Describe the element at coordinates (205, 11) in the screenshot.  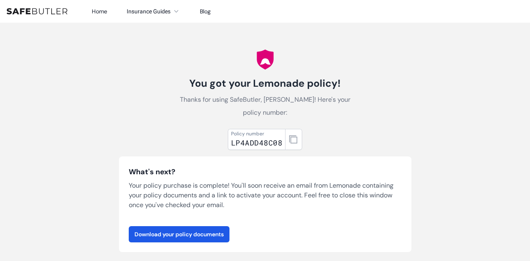
I see `a: Blog` at that location.